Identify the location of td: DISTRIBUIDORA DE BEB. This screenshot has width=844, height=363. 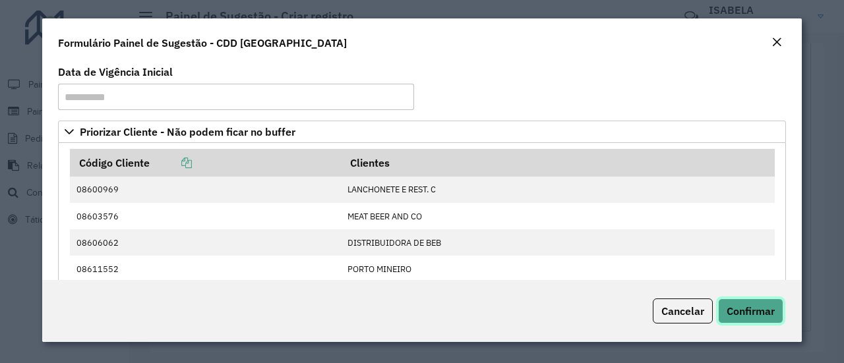
(558, 243).